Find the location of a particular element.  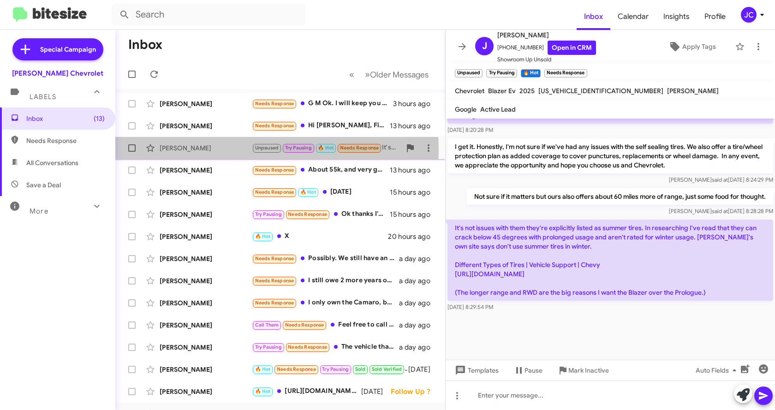

div: Follow Up ? is located at coordinates (414, 392).